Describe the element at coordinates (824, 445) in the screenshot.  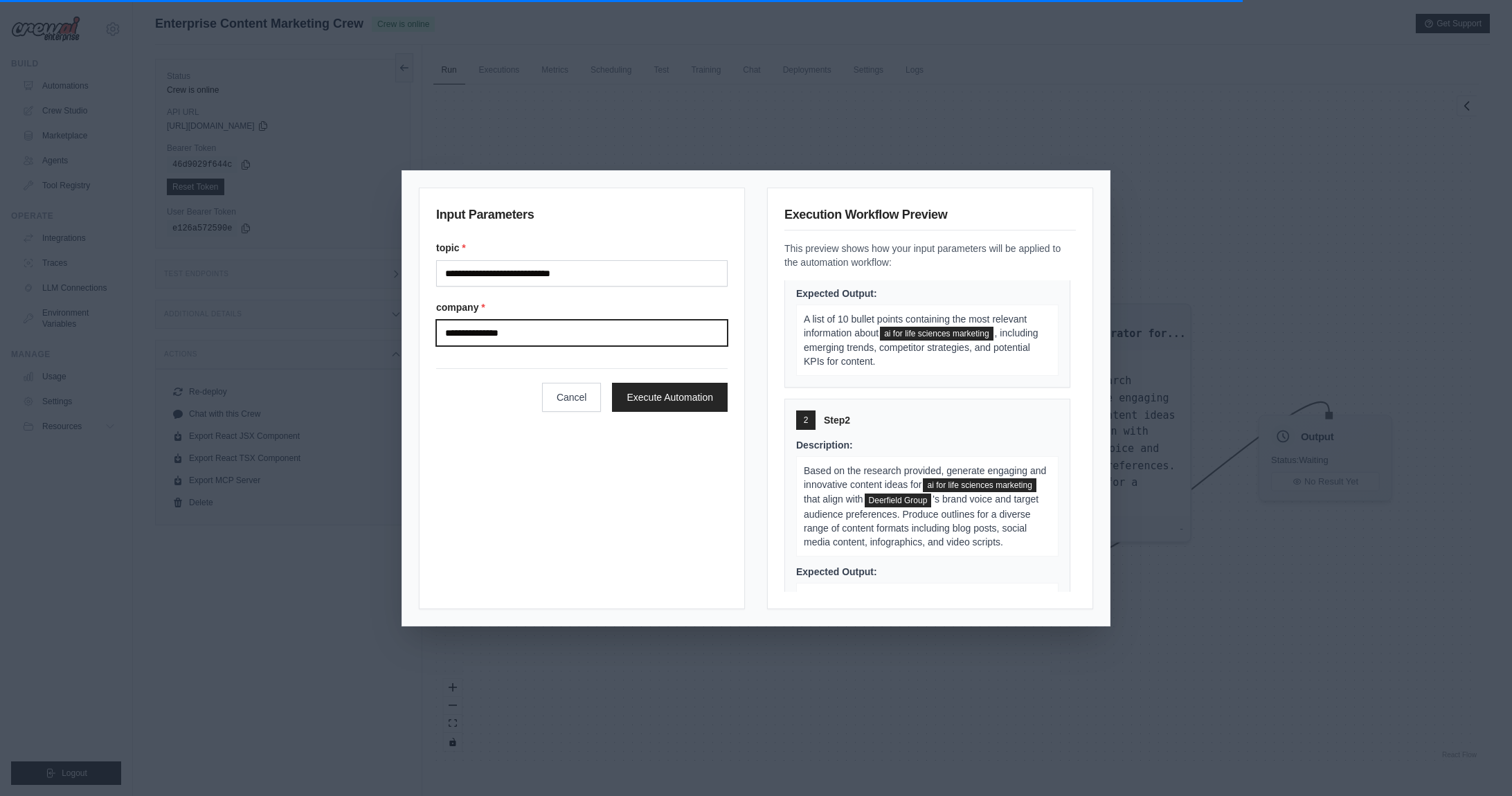
I see `span: Description:` at that location.